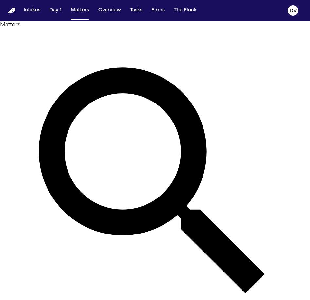 This screenshot has width=310, height=300. I want to click on a: Overview, so click(109, 10).